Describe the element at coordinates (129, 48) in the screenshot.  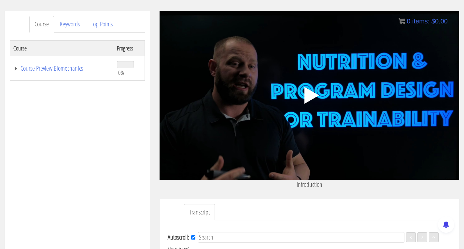
I see `th: Progress` at that location.